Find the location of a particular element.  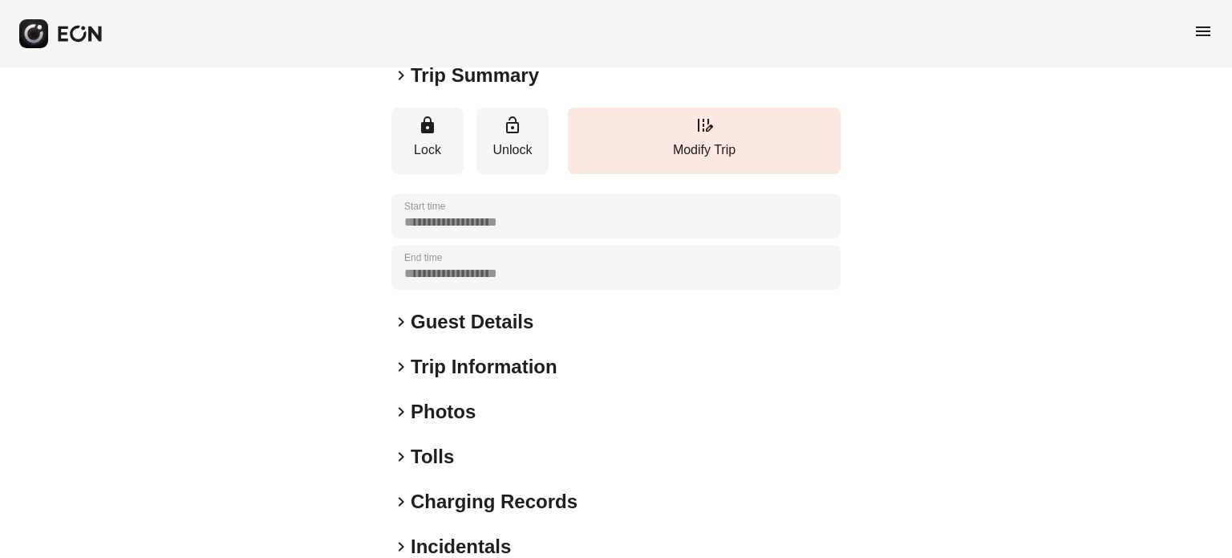

button: Modify Trip is located at coordinates (704, 140).